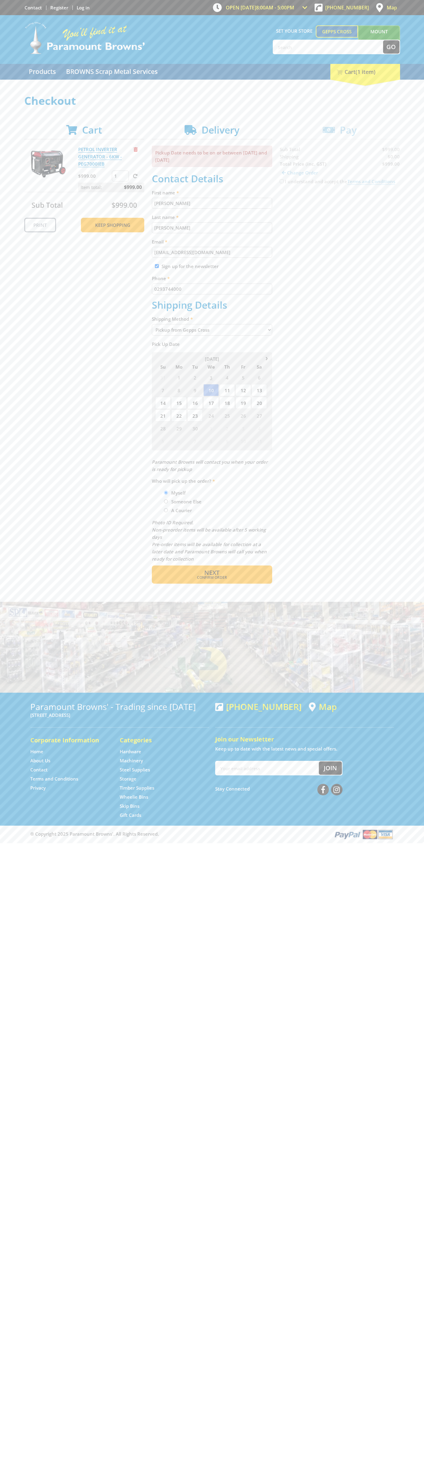 The width and height of the screenshot is (424, 1472). I want to click on span: Mo, so click(179, 367).